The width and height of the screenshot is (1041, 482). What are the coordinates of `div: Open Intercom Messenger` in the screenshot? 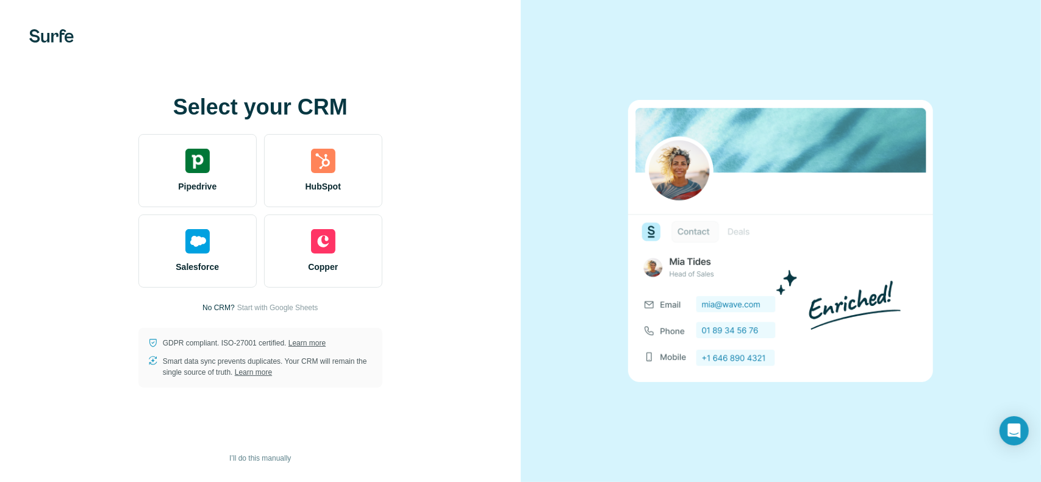 It's located at (1014, 431).